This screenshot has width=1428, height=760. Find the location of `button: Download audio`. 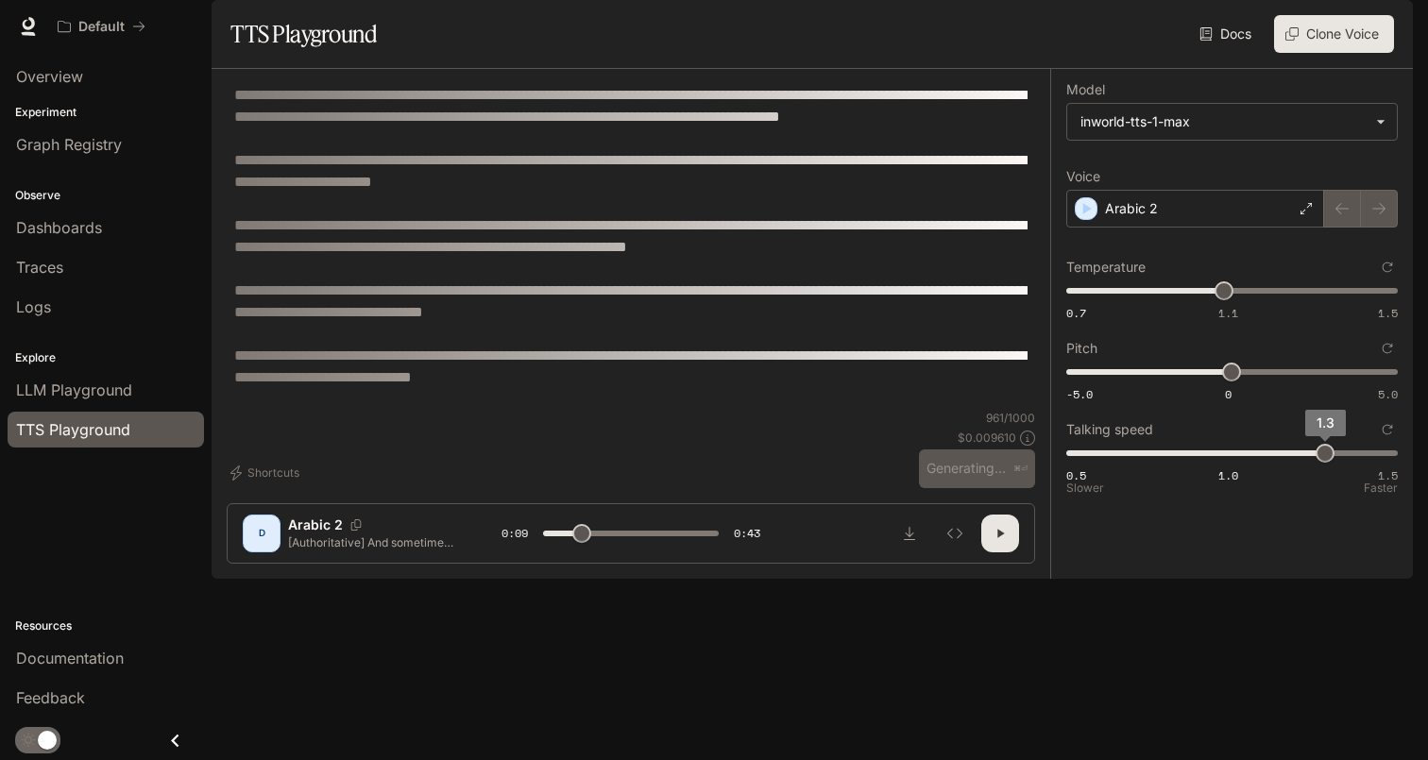

button: Download audio is located at coordinates (909, 534).